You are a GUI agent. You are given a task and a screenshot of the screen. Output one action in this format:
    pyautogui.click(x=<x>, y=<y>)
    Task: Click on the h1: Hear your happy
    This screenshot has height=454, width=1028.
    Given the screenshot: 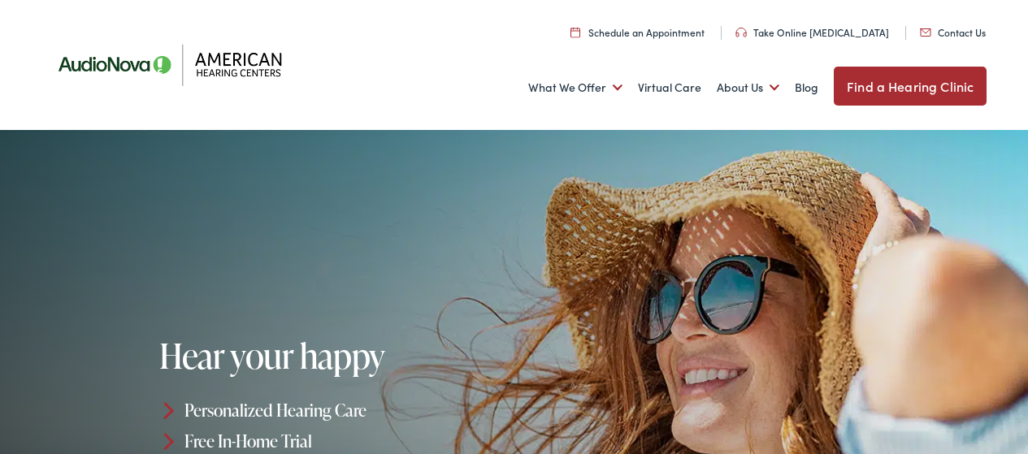 What is the action you would take?
    pyautogui.click(x=339, y=356)
    